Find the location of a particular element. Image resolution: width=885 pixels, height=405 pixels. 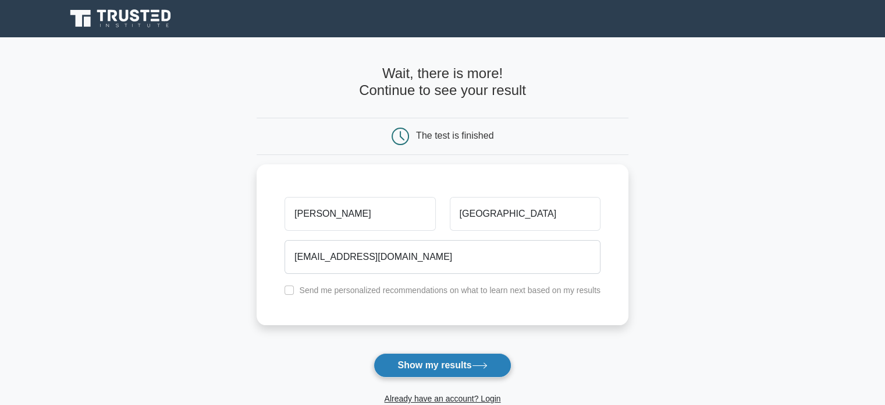

input: Last name is located at coordinates (525, 214).